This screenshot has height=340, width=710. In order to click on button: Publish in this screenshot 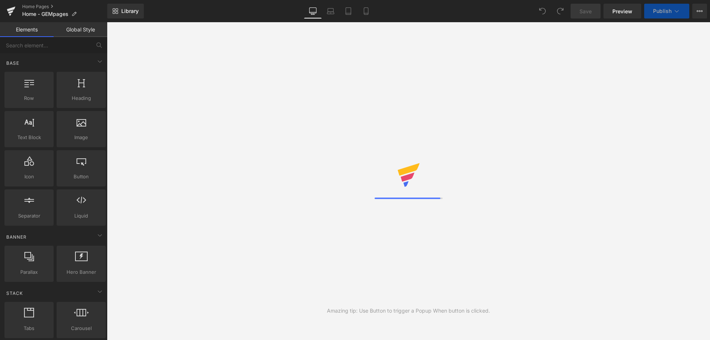, I will do `click(666, 11)`.